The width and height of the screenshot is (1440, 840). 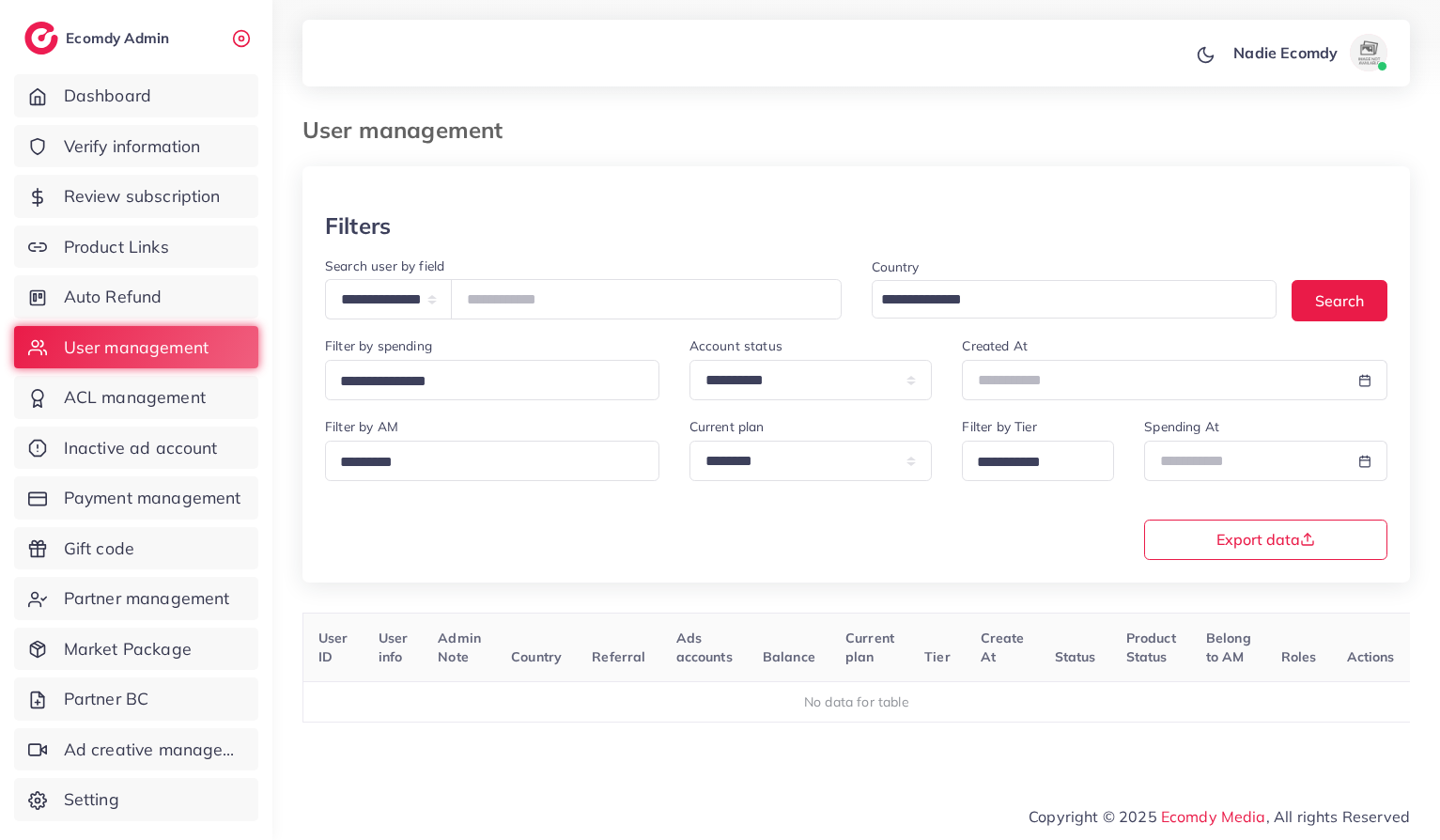 I want to click on span: Inactive ad account, so click(x=141, y=448).